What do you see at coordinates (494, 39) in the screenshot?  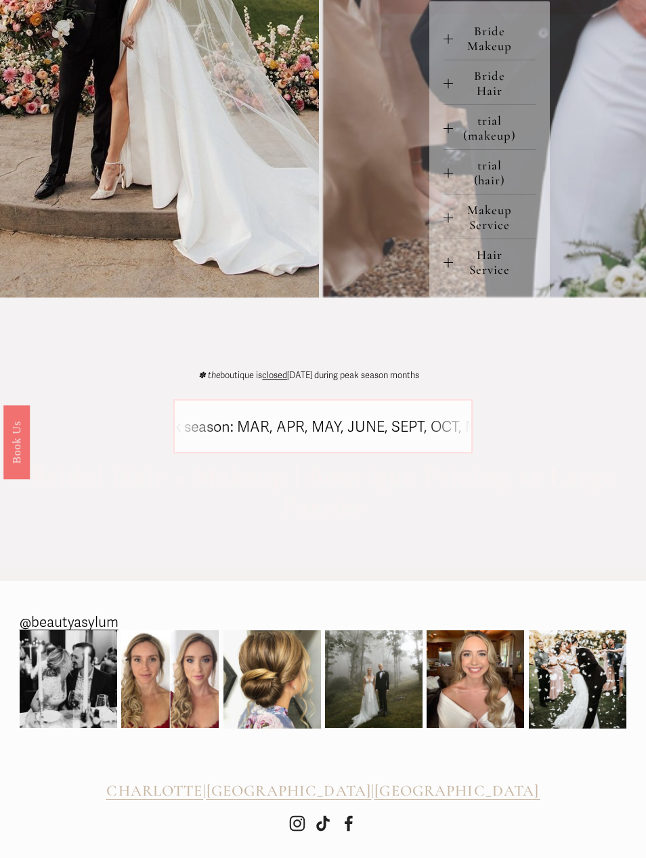 I see `span: Bride Makeup` at bounding box center [494, 39].